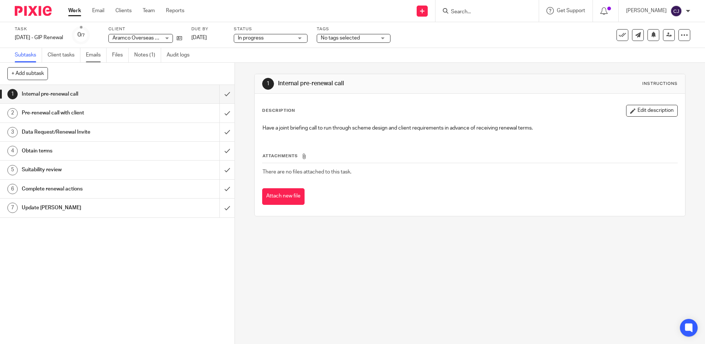  I want to click on a: Reports, so click(175, 11).